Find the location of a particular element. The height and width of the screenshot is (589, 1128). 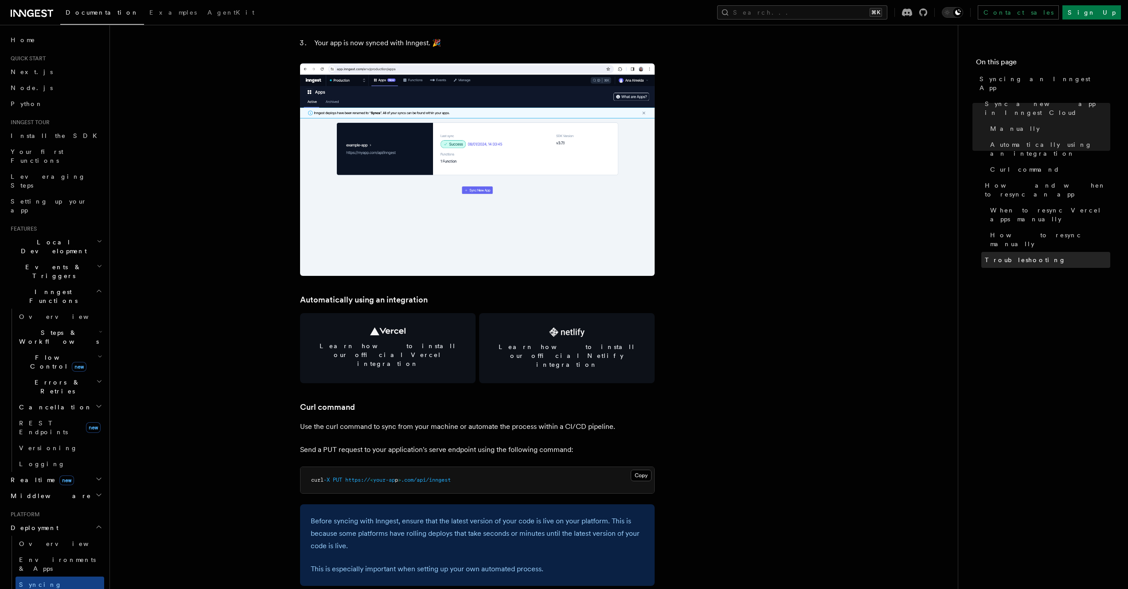

a: Manually is located at coordinates (1048, 129).